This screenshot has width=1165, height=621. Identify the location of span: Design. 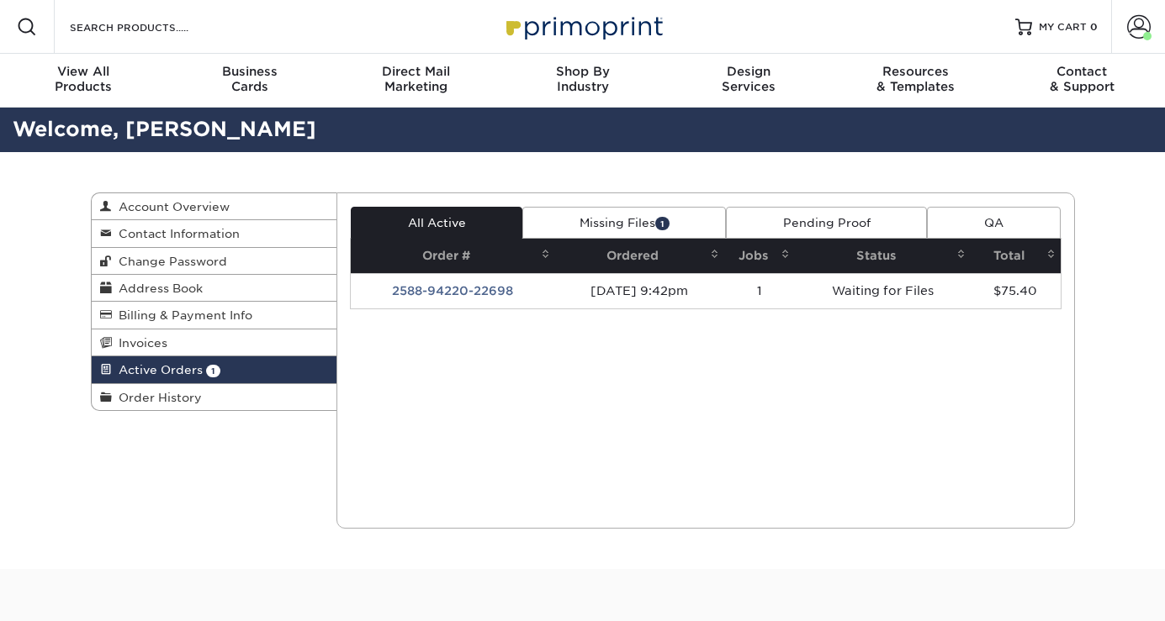
(748, 71).